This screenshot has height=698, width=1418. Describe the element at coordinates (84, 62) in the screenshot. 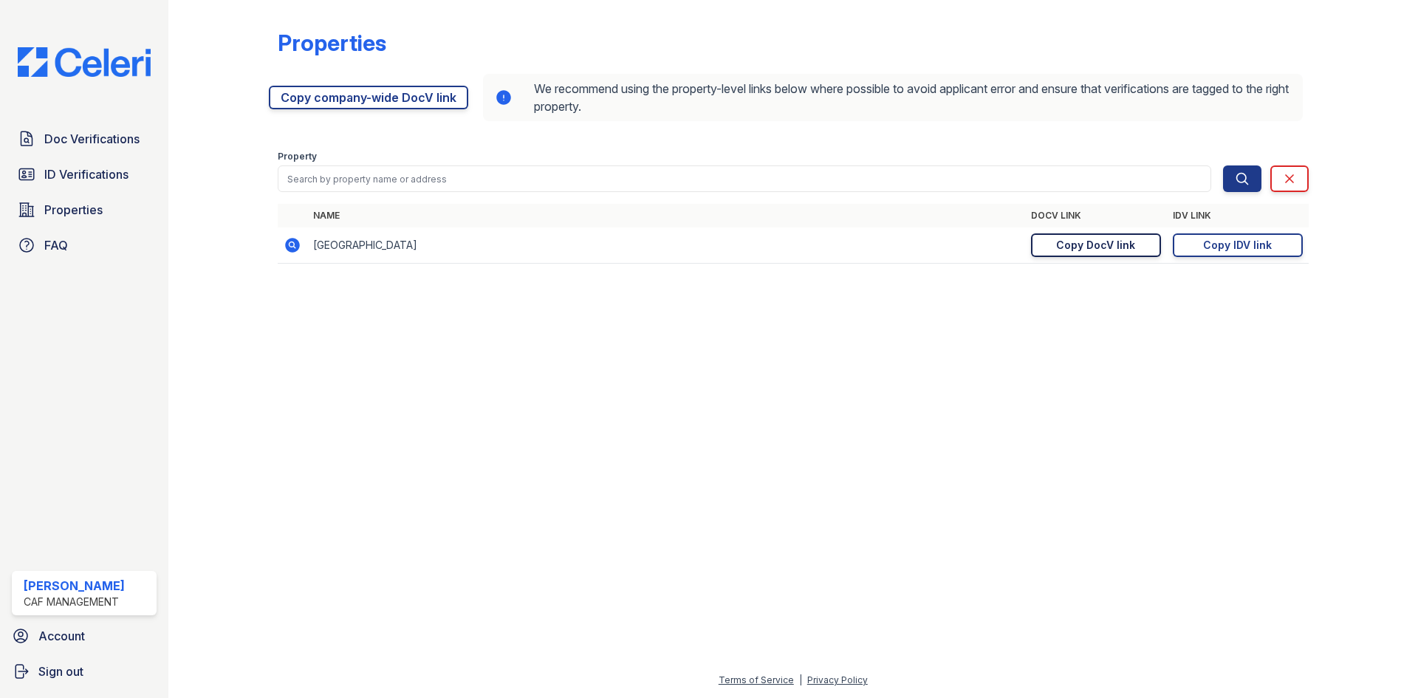

I see `img: CE_Logo_Blue-a8612792a0a2168367f1c8372b55b34899dd931a85d93a1a3d3e32e68fde9ad4.png` at that location.